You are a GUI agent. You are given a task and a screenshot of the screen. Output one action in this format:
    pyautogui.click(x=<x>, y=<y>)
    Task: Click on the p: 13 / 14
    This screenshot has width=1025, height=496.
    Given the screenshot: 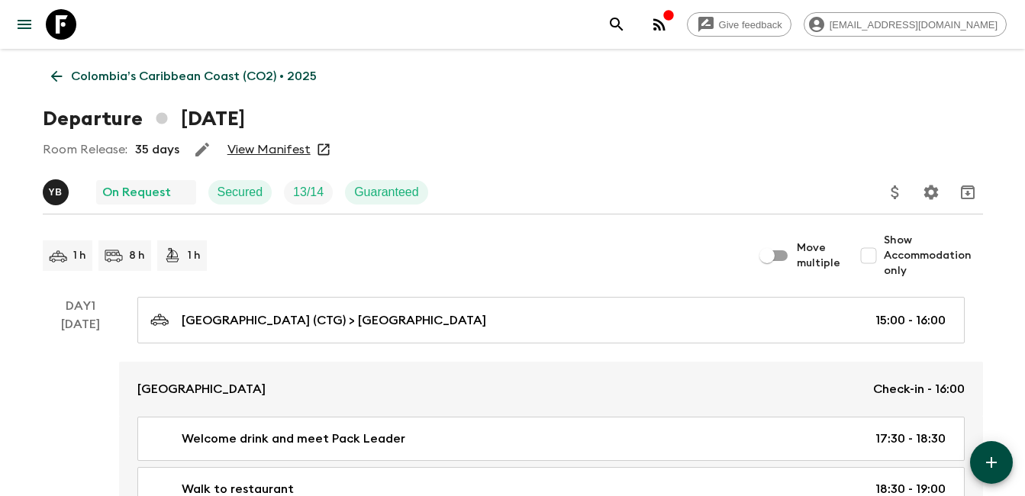 What is the action you would take?
    pyautogui.click(x=308, y=192)
    